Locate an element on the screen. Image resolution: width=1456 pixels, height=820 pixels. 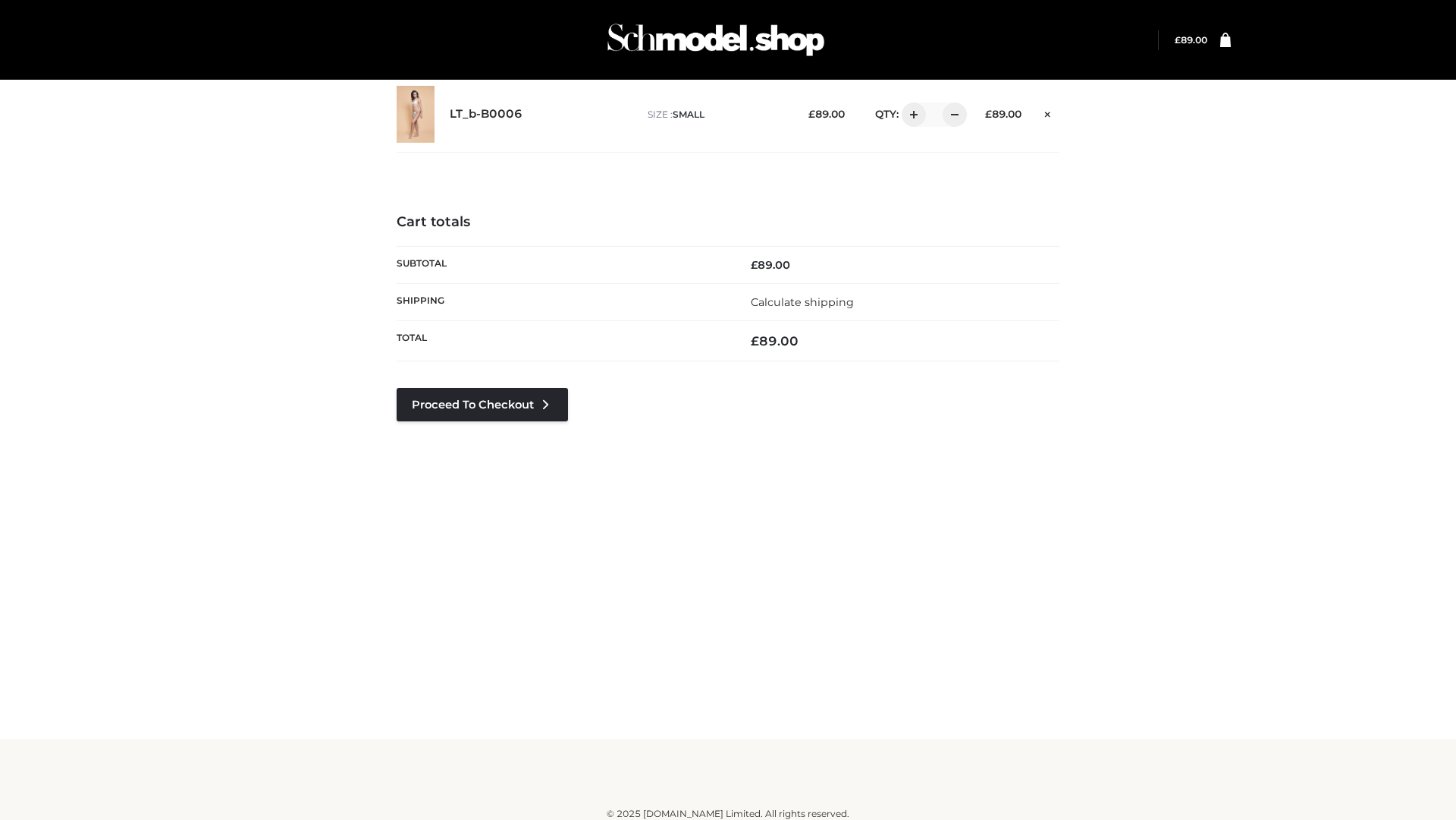
img: Schmodel Admin 964 is located at coordinates (716, 39).